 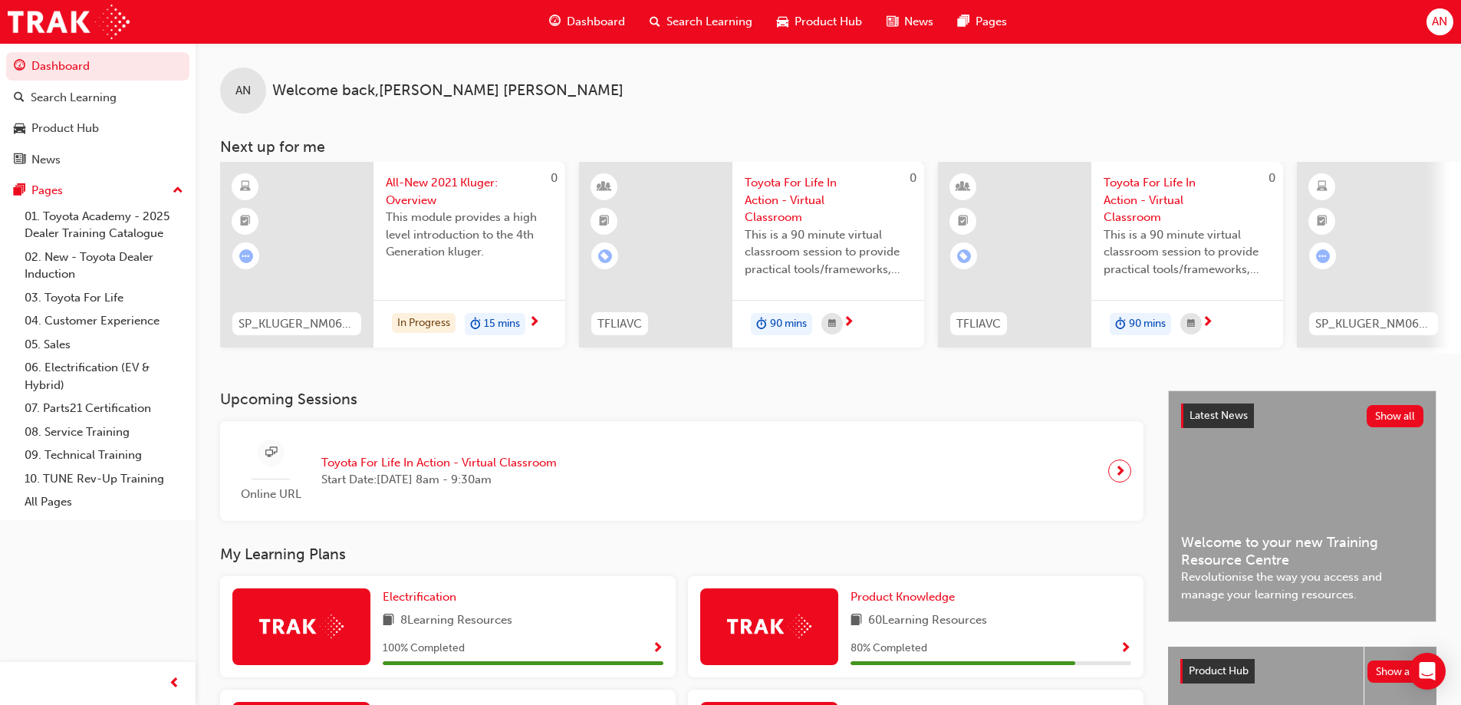 What do you see at coordinates (903, 597) in the screenshot?
I see `span: Product Knowledge` at bounding box center [903, 597].